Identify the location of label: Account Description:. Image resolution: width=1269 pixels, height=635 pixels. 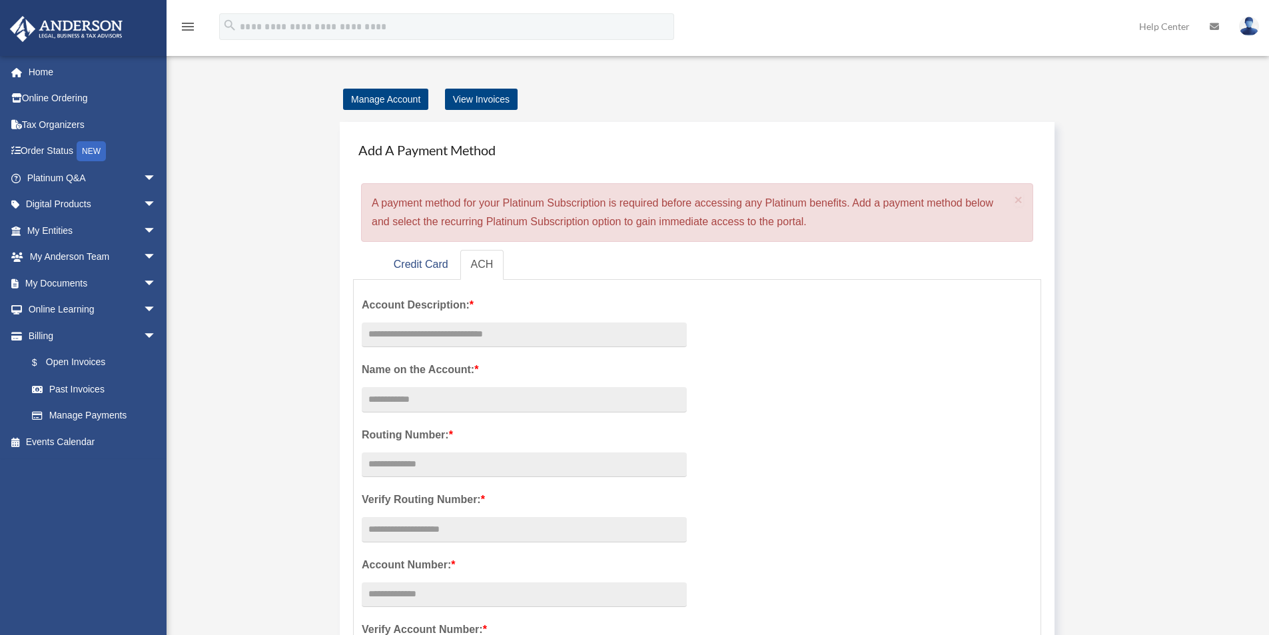
(524, 305).